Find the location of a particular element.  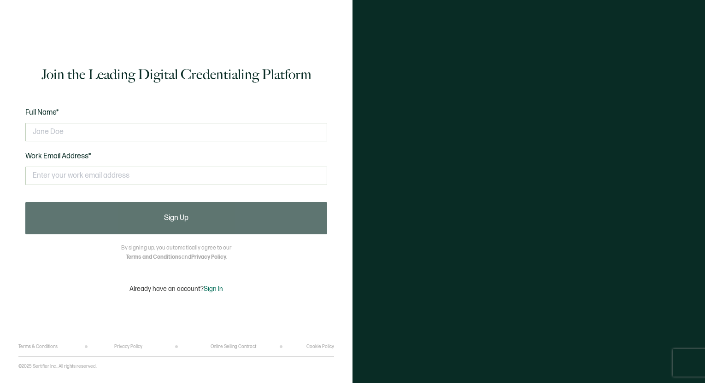

h1: Join the Leading Digital Credentialing Platform is located at coordinates (176, 75).